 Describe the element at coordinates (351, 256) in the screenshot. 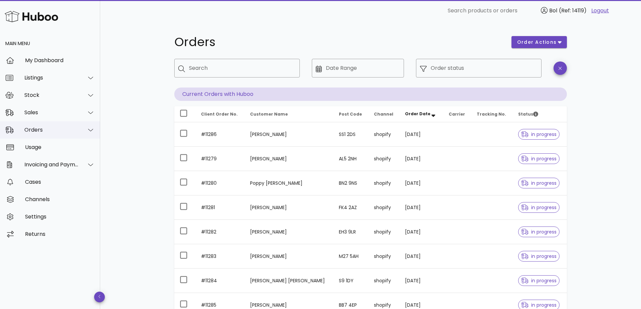

I see `td: M27 5AH` at that location.